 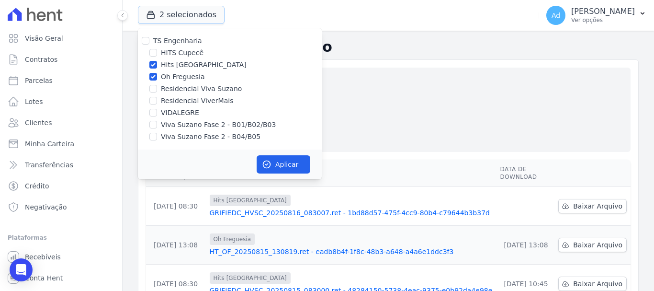 What do you see at coordinates (197, 101) in the screenshot?
I see `label: Residencial ViverMais` at bounding box center [197, 101].